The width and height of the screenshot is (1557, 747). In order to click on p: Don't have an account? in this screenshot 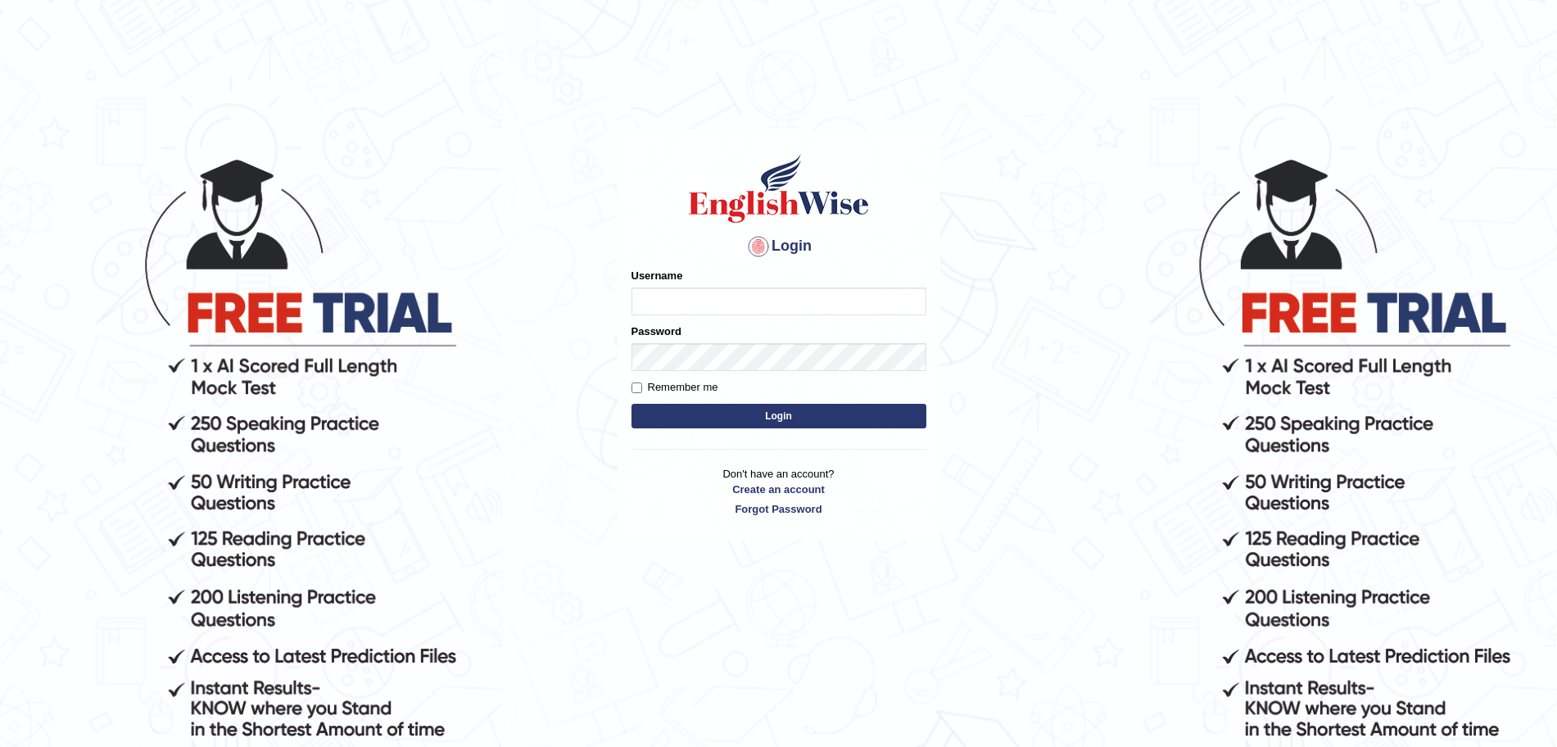, I will do `click(779, 491)`.